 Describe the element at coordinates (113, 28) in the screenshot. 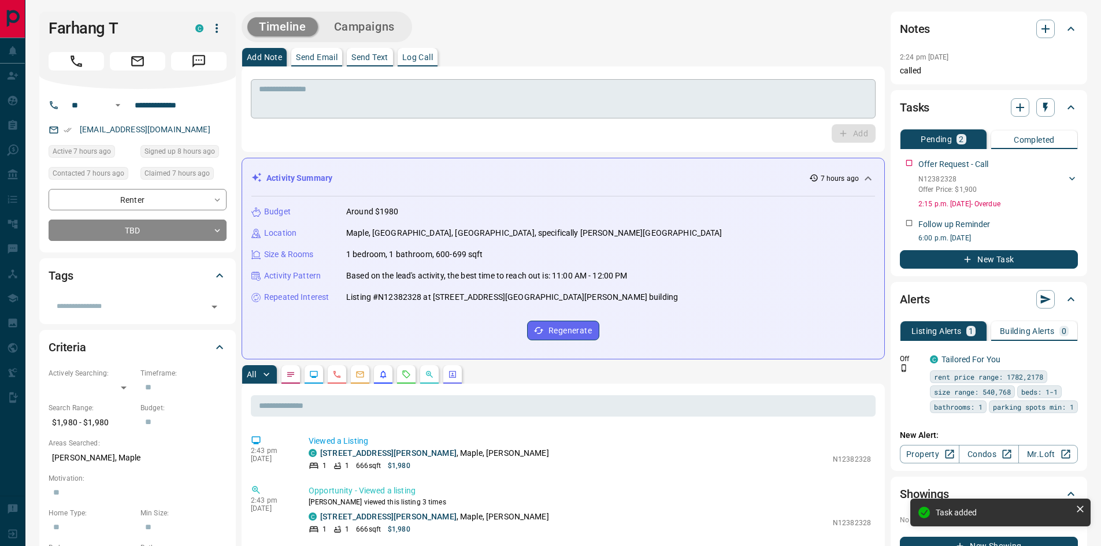

I see `h1: Farhang T` at that location.